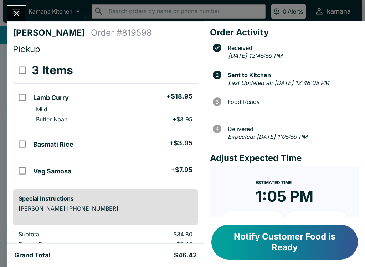 The width and height of the screenshot is (365, 267). Describe the element at coordinates (292, 129) in the screenshot. I see `span: Delivered` at that location.